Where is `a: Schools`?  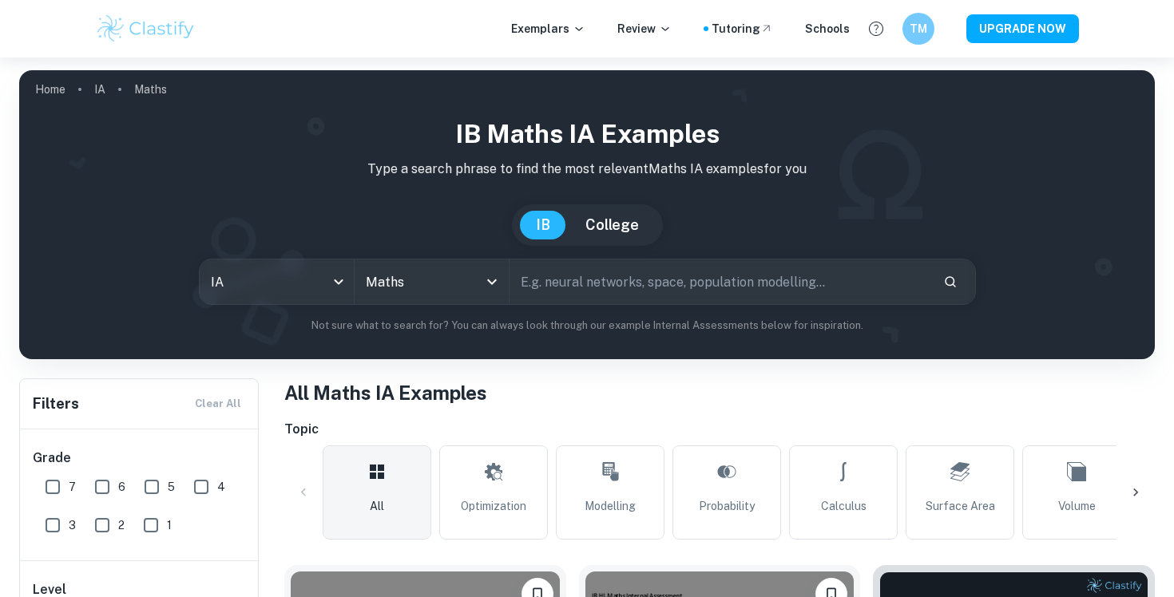
a: Schools is located at coordinates (827, 29).